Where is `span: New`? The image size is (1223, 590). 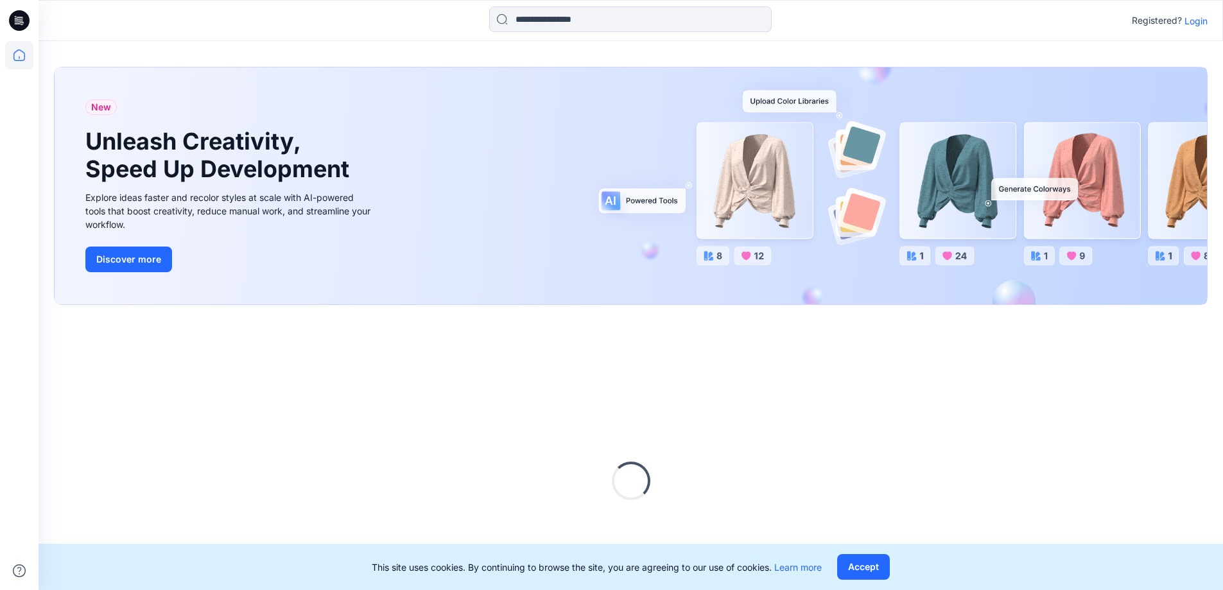
span: New is located at coordinates (101, 107).